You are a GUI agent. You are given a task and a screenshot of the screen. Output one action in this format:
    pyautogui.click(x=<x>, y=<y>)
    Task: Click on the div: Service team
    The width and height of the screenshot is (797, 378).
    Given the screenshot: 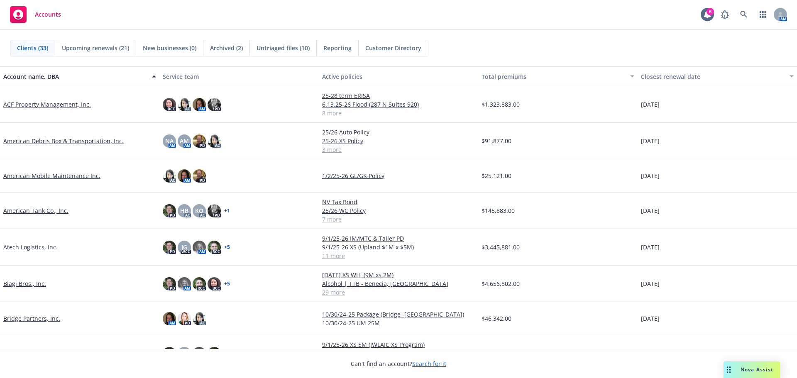 What is the action you would take?
    pyautogui.click(x=239, y=76)
    